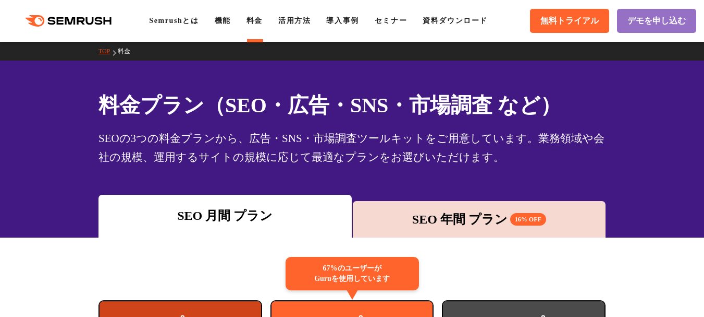 This screenshot has height=317, width=704. Describe the element at coordinates (225, 215) in the screenshot. I see `div: SEO 月間 プラン` at that location.